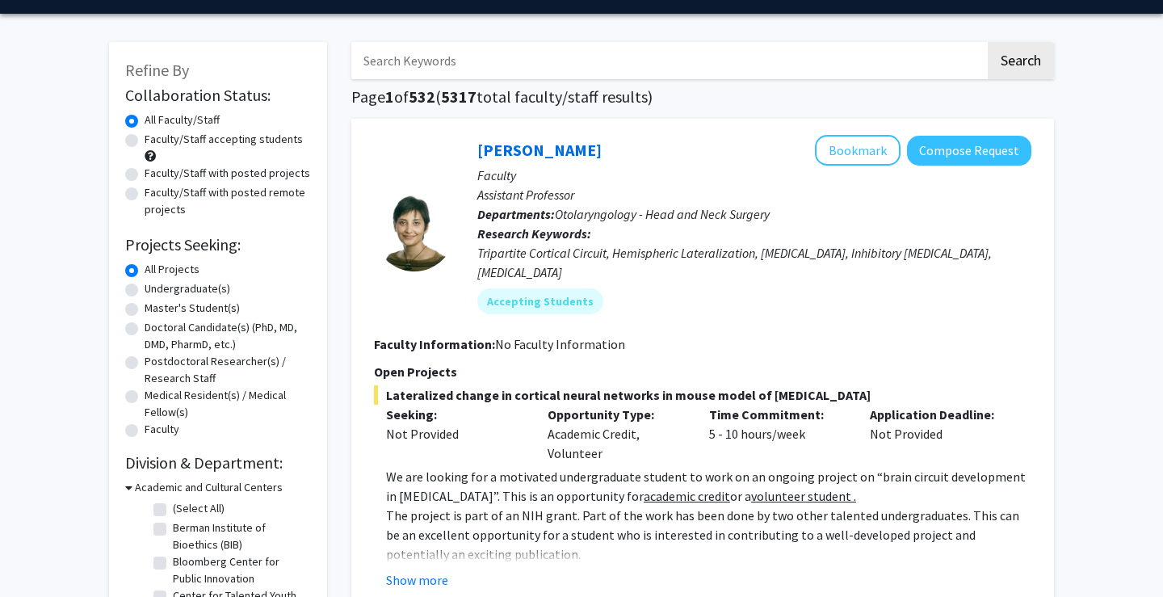 The image size is (1163, 597). What do you see at coordinates (1021, 61) in the screenshot?
I see `button: Search` at bounding box center [1021, 61].